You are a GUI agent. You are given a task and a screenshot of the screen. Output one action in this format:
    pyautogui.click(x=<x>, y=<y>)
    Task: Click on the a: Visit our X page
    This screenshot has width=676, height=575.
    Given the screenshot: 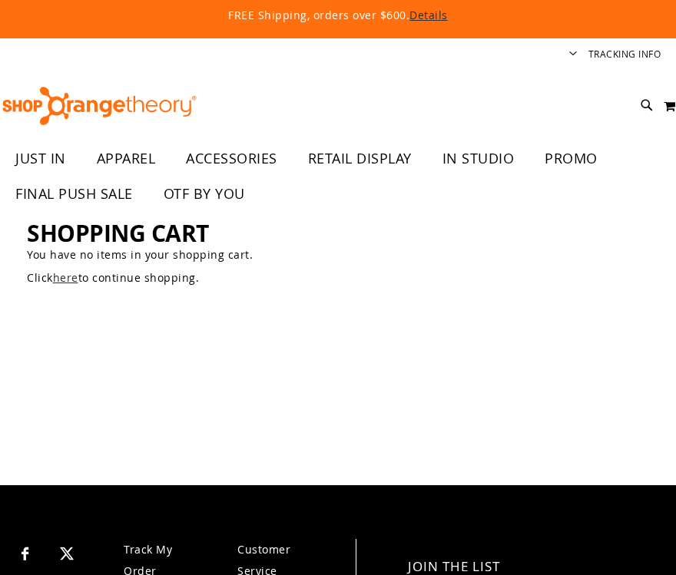 What is the action you would take?
    pyautogui.click(x=67, y=552)
    